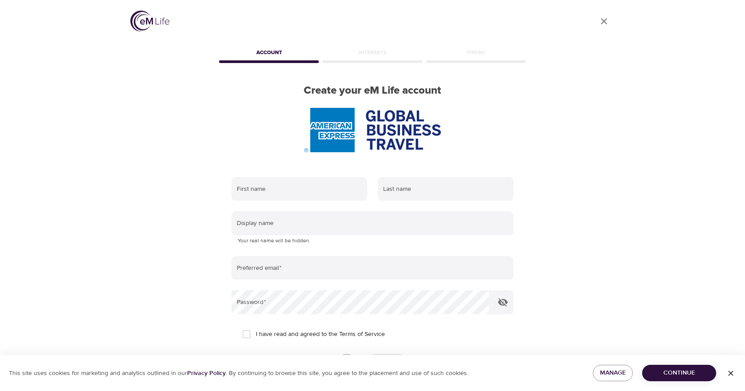 This screenshot has height=391, width=745. Describe the element at coordinates (150, 21) in the screenshot. I see `img: logo` at that location.